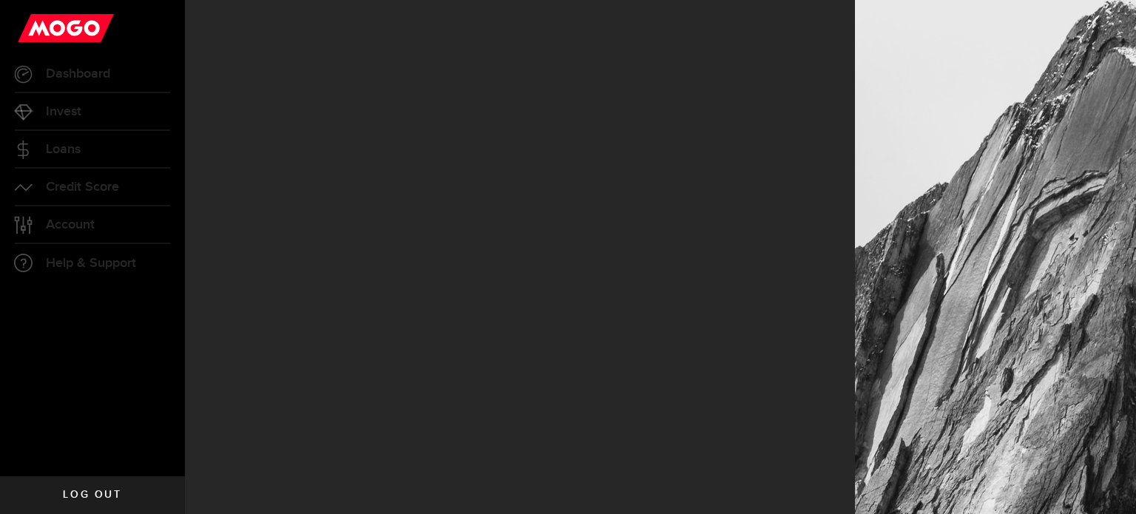 The image size is (1136, 514). I want to click on span: Help & Support, so click(91, 263).